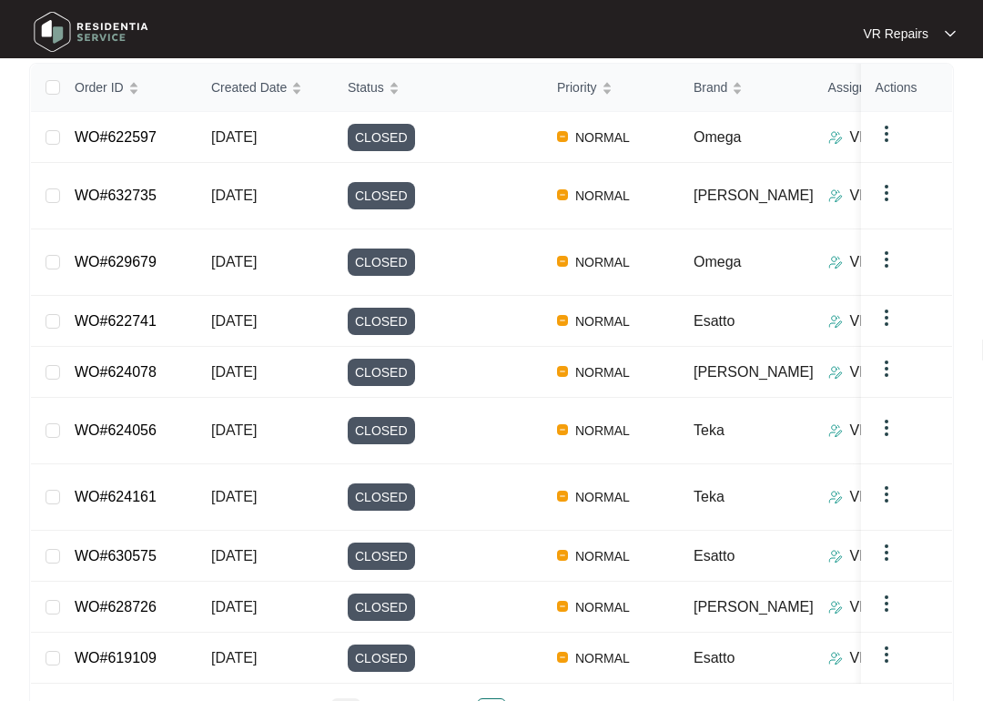 The width and height of the screenshot is (983, 701). I want to click on a: WO#632735, so click(116, 195).